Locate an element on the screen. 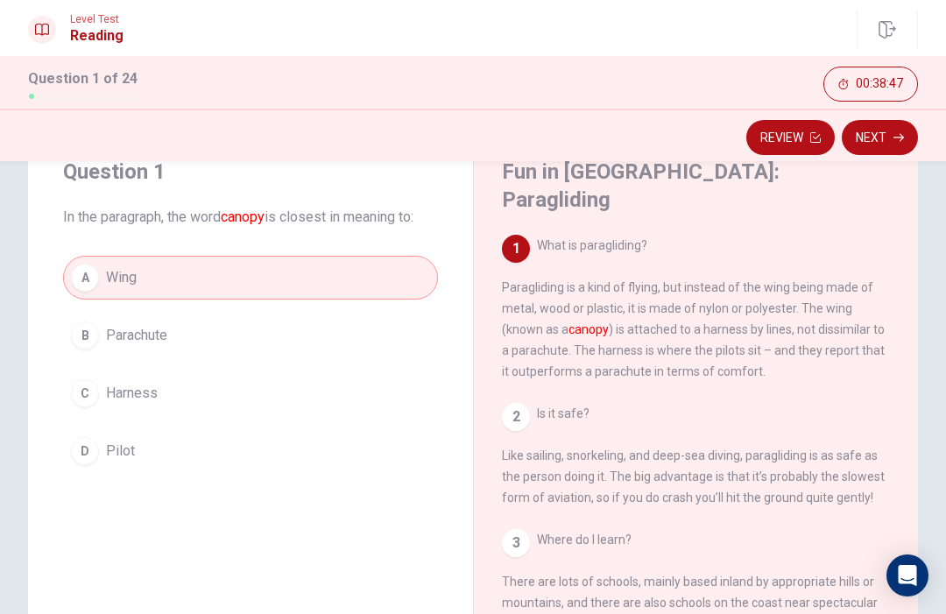  span: Harness is located at coordinates (131, 393).